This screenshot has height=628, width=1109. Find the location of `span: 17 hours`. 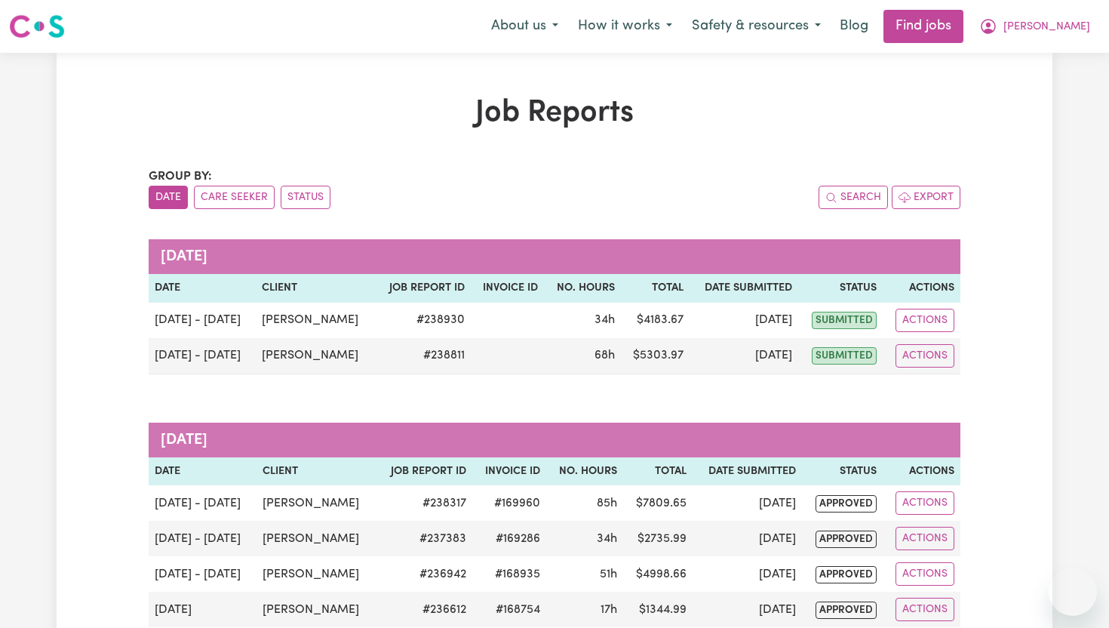

span: 17 hours is located at coordinates (609, 610).